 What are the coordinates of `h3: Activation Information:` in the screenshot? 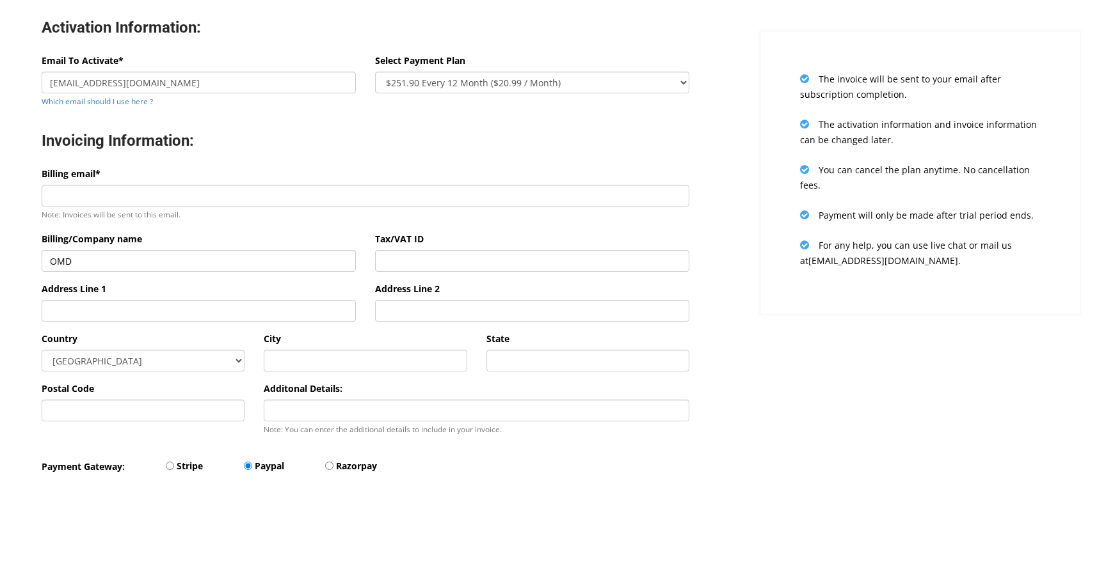 It's located at (365, 28).